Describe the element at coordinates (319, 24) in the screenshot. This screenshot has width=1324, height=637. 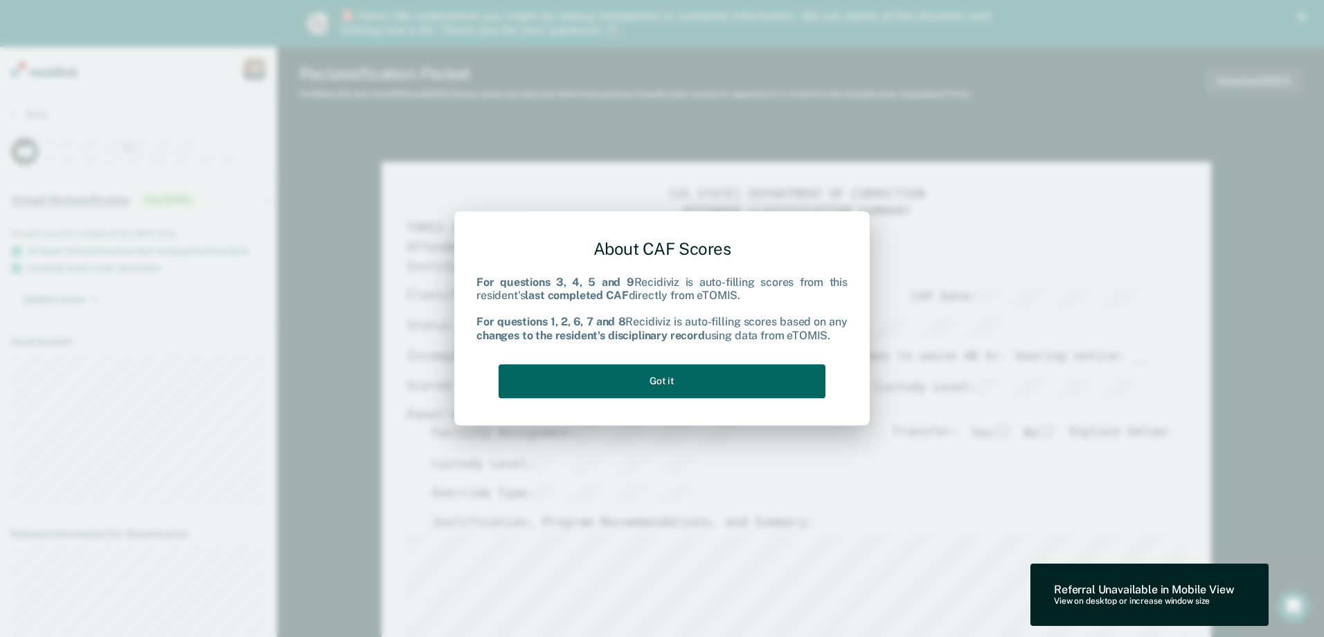
I see `img: Profile image for Kim` at that location.